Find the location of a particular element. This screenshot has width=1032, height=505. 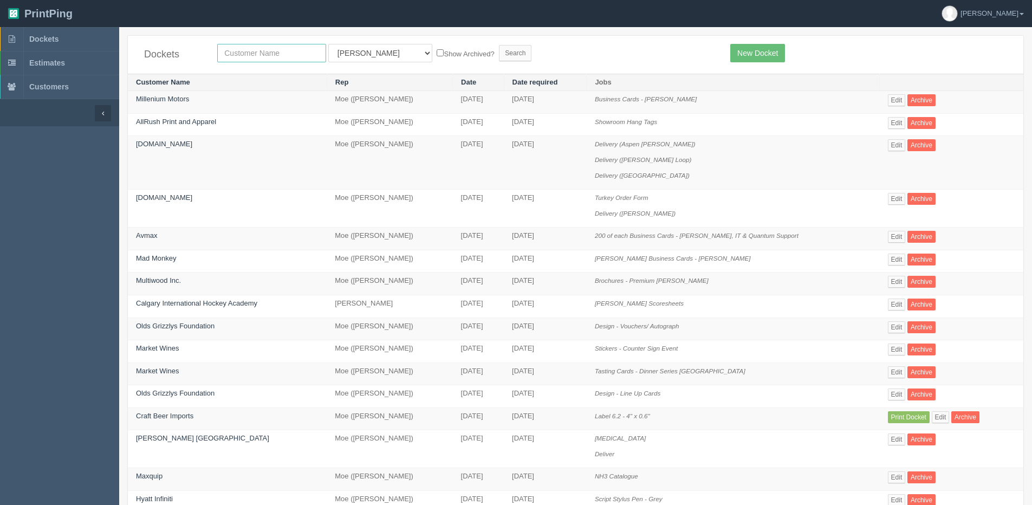

img: avatar_default-7531ab5dedf162e01f1e0bb0964e6a185e93c5c22dfe317fb01d7f8cd2b1632c.jpg is located at coordinates (950, 14).